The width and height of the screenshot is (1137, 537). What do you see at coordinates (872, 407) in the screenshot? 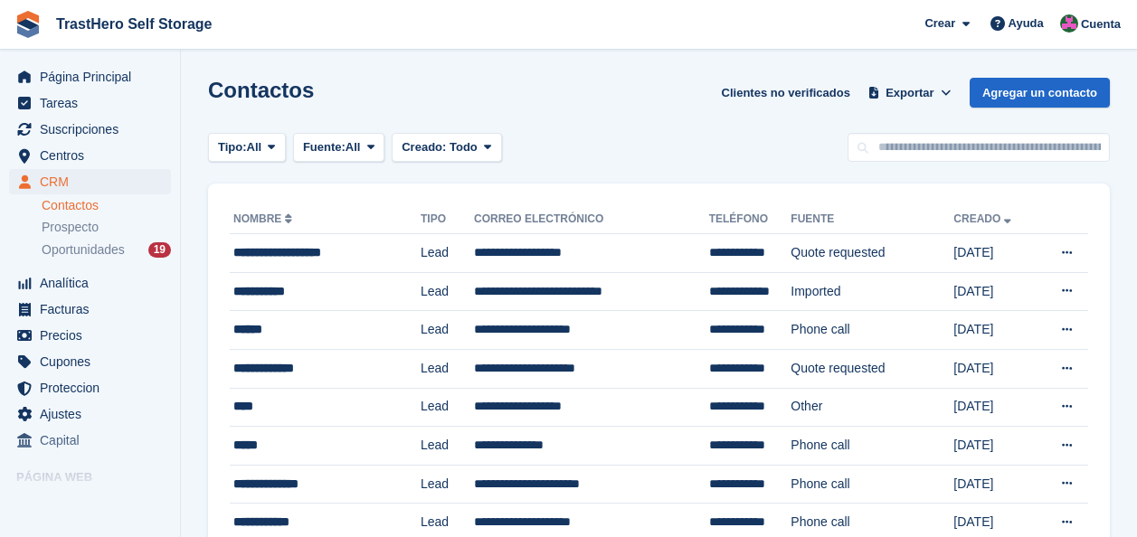
I see `td: Other` at bounding box center [872, 407].